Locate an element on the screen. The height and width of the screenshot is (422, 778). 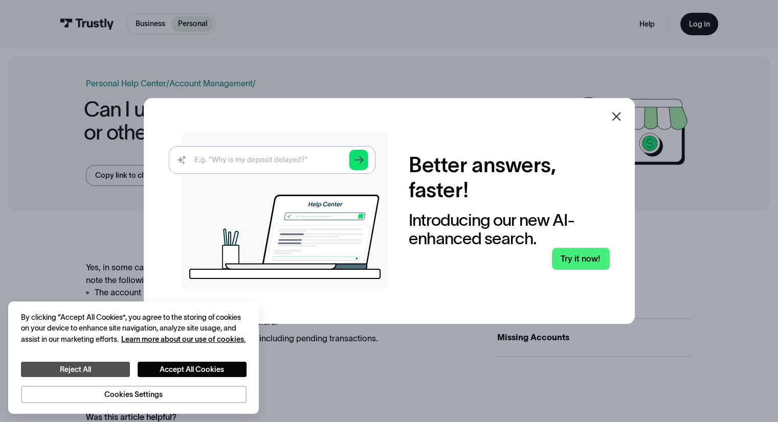
div: By clicking “Accept All Cookies”, you agree to the storing of cookies on your device to enhance s... is located at coordinates (133, 329).